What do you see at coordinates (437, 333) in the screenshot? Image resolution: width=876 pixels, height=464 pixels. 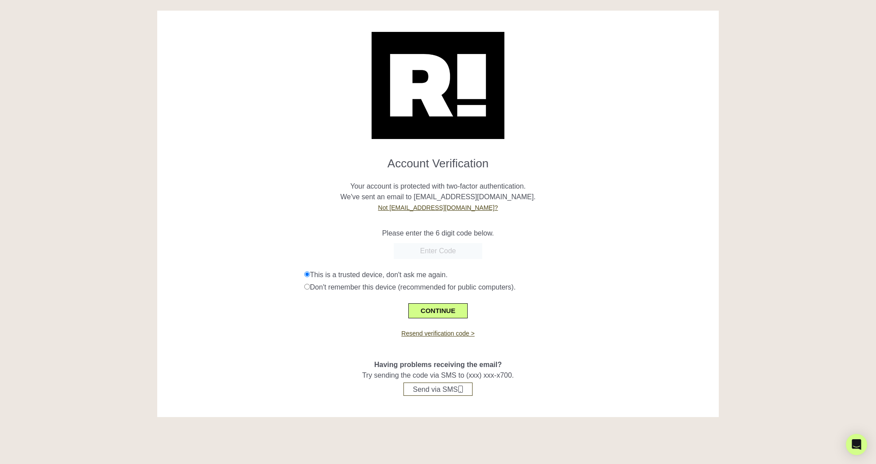 I see `a: Resend verification code >` at bounding box center [437, 333].